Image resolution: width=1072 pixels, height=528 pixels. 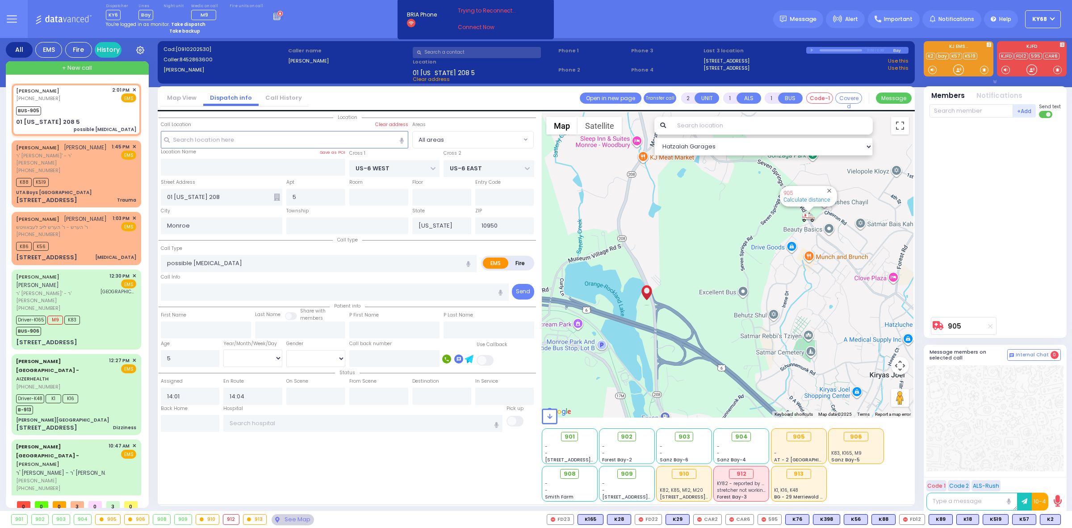 I want to click on button: Internal Chat 0, so click(x=1034, y=355).